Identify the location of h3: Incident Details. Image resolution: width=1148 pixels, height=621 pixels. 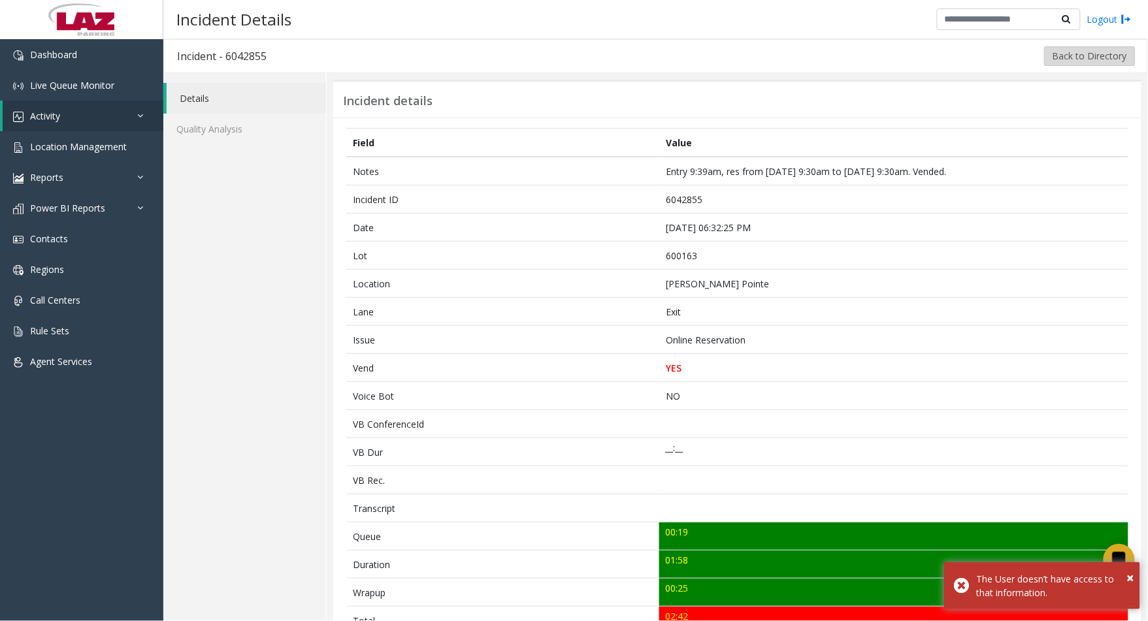
(234, 19).